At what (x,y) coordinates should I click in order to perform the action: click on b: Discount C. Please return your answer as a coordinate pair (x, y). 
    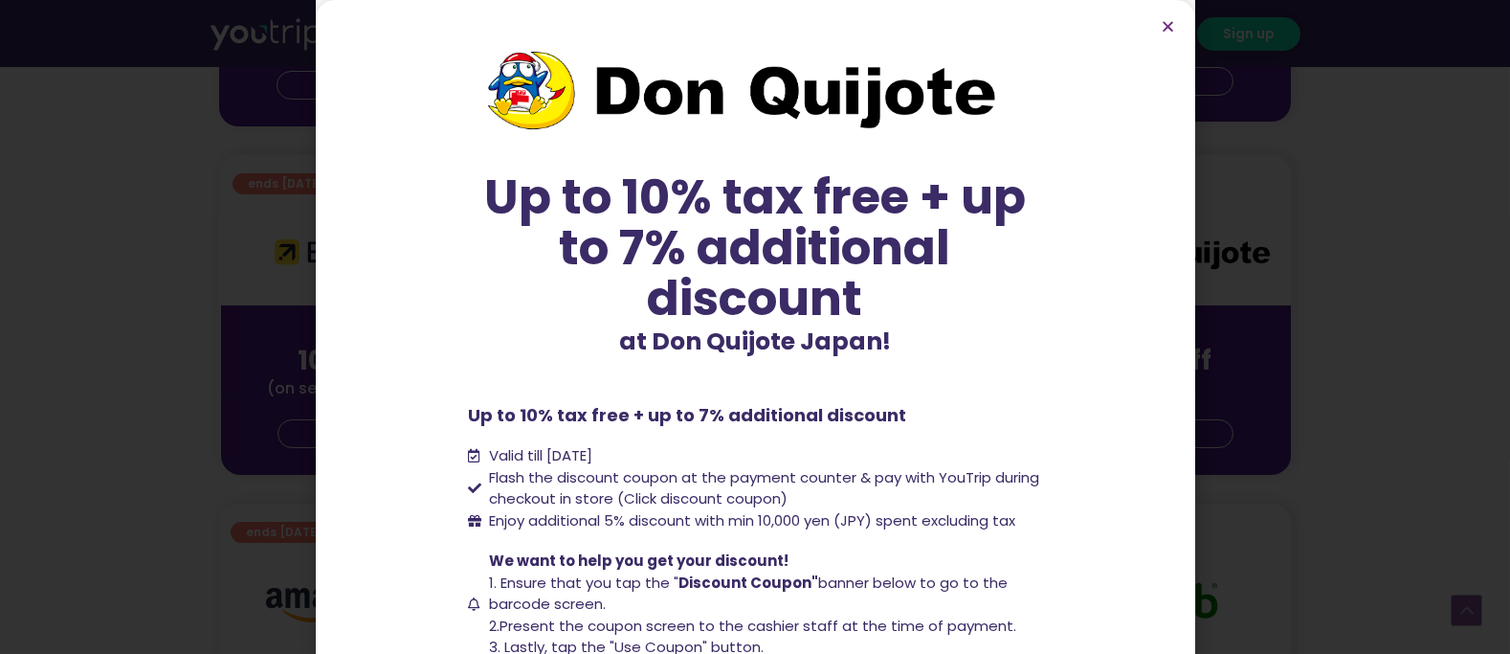
    Looking at the image, I should click on (721, 582).